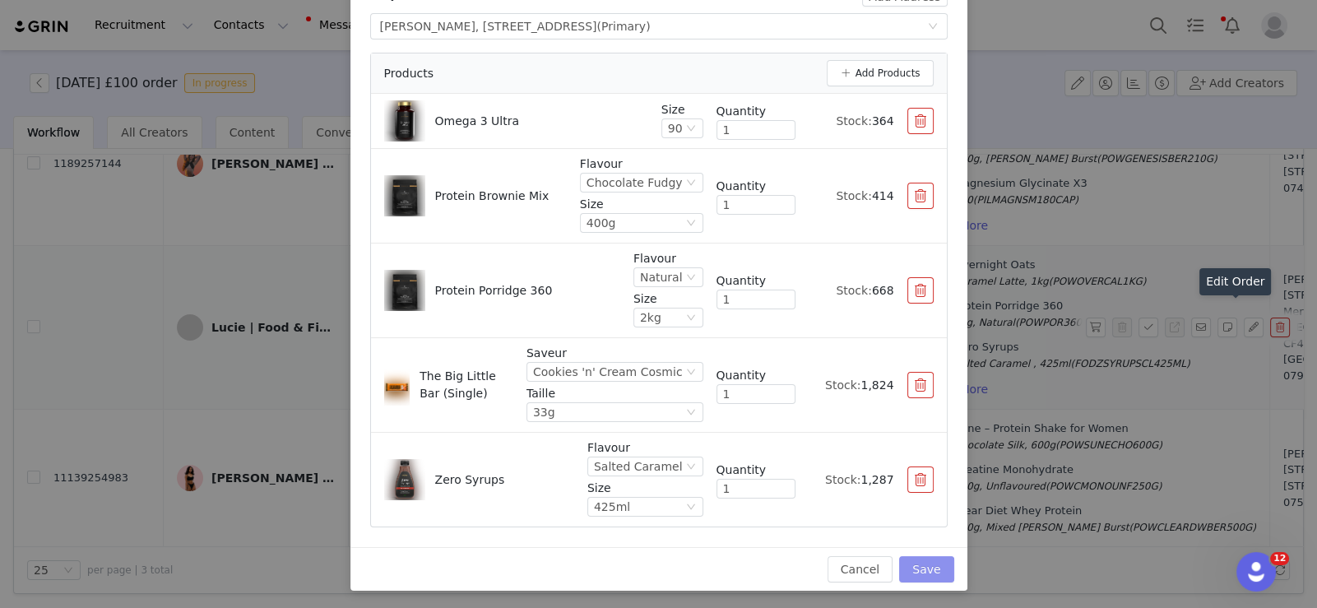  Describe the element at coordinates (860, 569) in the screenshot. I see `button: Cancel` at that location.